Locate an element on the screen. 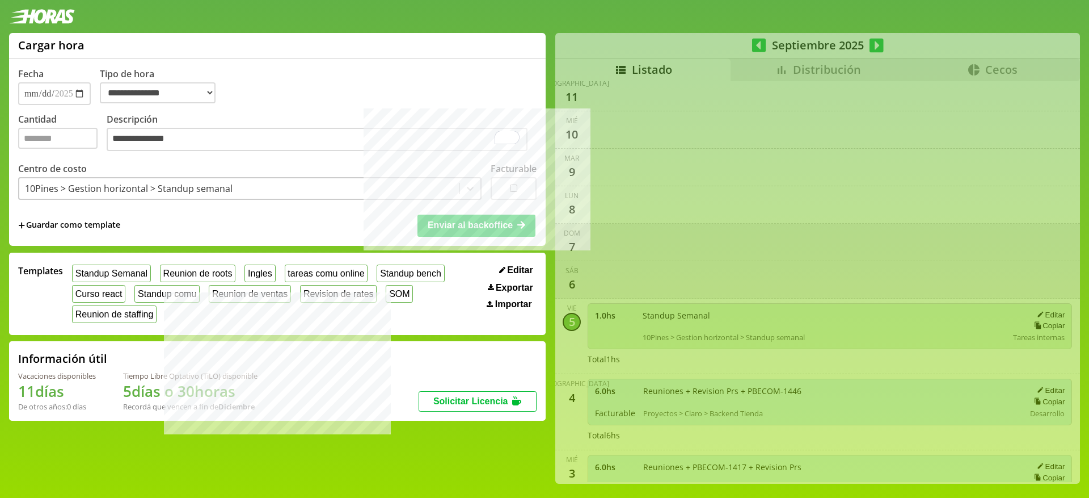  button: Reunion de ventas is located at coordinates (250, 293).